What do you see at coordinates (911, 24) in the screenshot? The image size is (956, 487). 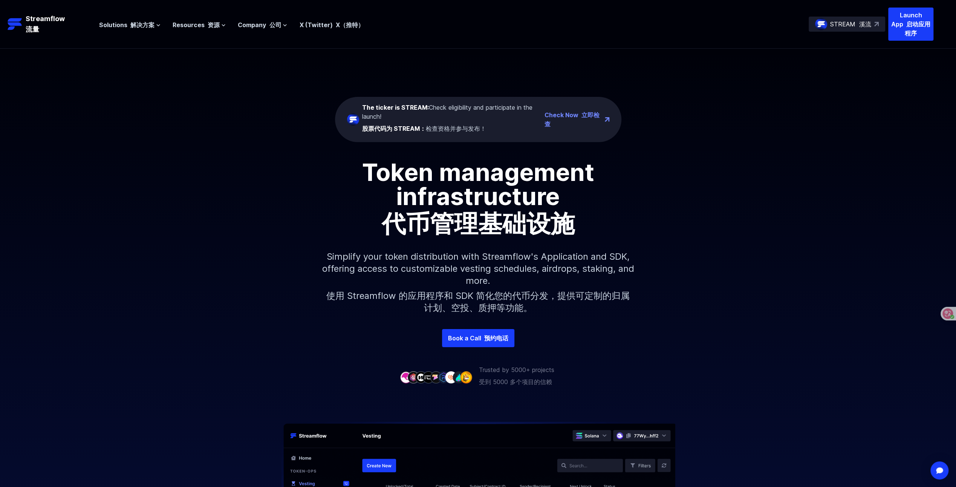 I see `p: Launch App` at bounding box center [911, 24].